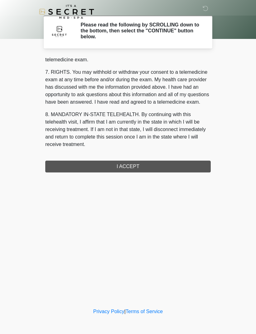 This screenshot has height=334, width=256. I want to click on a: Terms of Service, so click(144, 312).